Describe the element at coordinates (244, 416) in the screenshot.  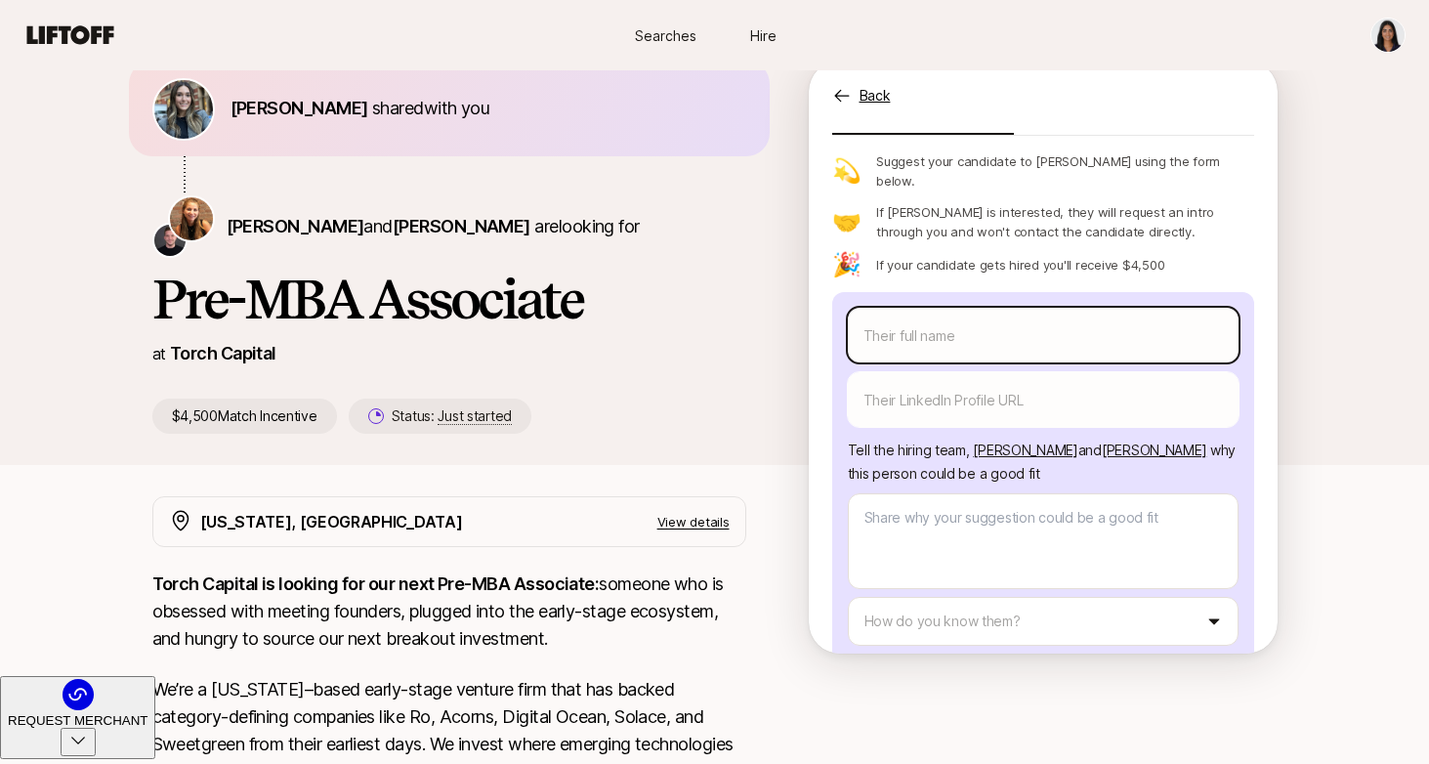
I see `p: $4,500 Match Incentive` at that location.